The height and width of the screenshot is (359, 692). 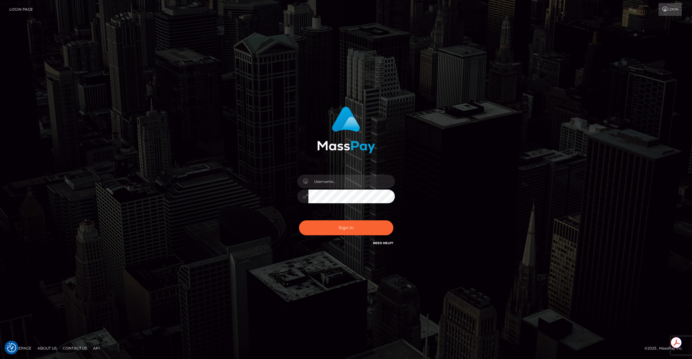 I want to click on a: Need Help?, so click(x=383, y=243).